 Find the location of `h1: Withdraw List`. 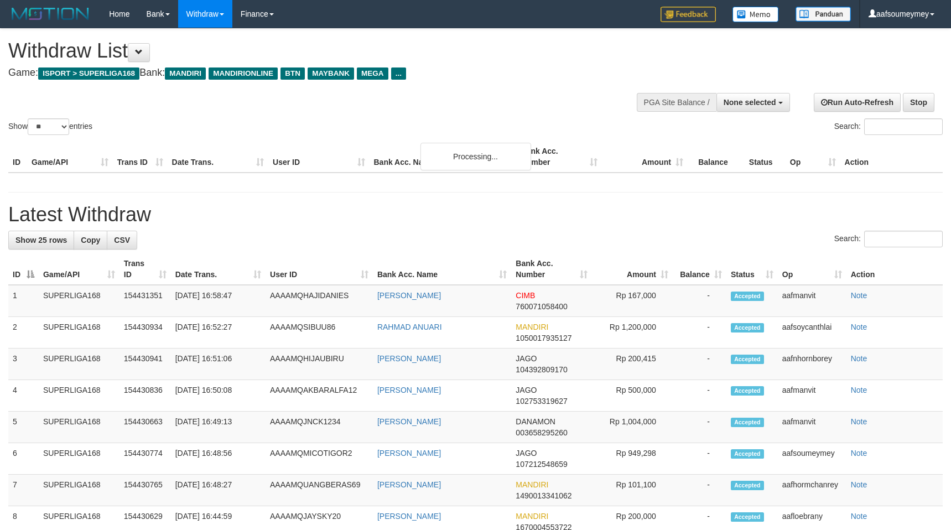

h1: Withdraw List is located at coordinates (315, 51).